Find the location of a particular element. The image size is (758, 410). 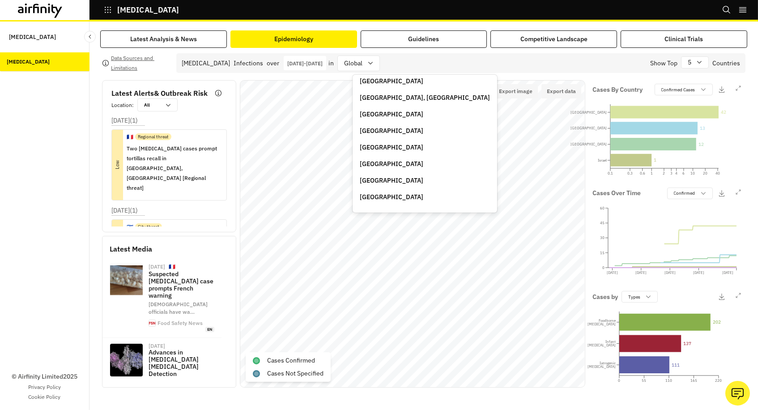

tspan: 30 is located at coordinates (602, 238).